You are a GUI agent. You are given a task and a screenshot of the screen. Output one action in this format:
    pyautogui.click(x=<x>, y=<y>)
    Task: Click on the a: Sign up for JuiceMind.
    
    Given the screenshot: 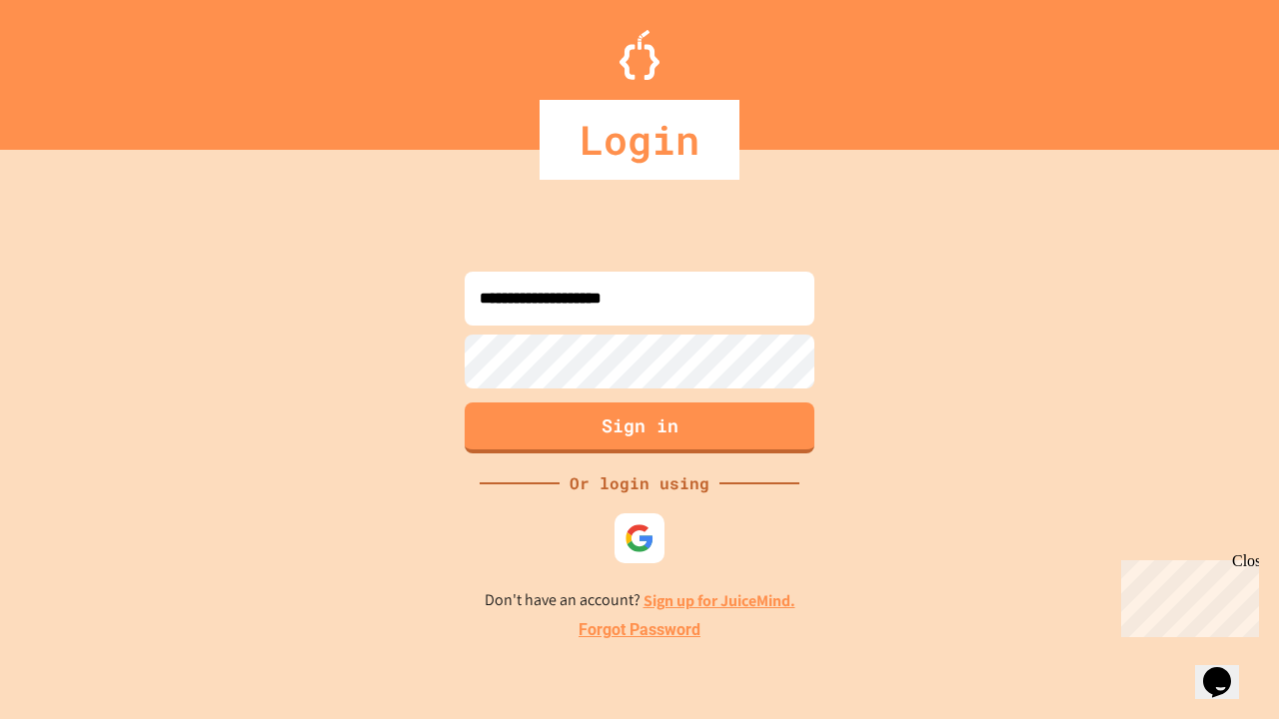 What is the action you would take?
    pyautogui.click(x=719, y=600)
    